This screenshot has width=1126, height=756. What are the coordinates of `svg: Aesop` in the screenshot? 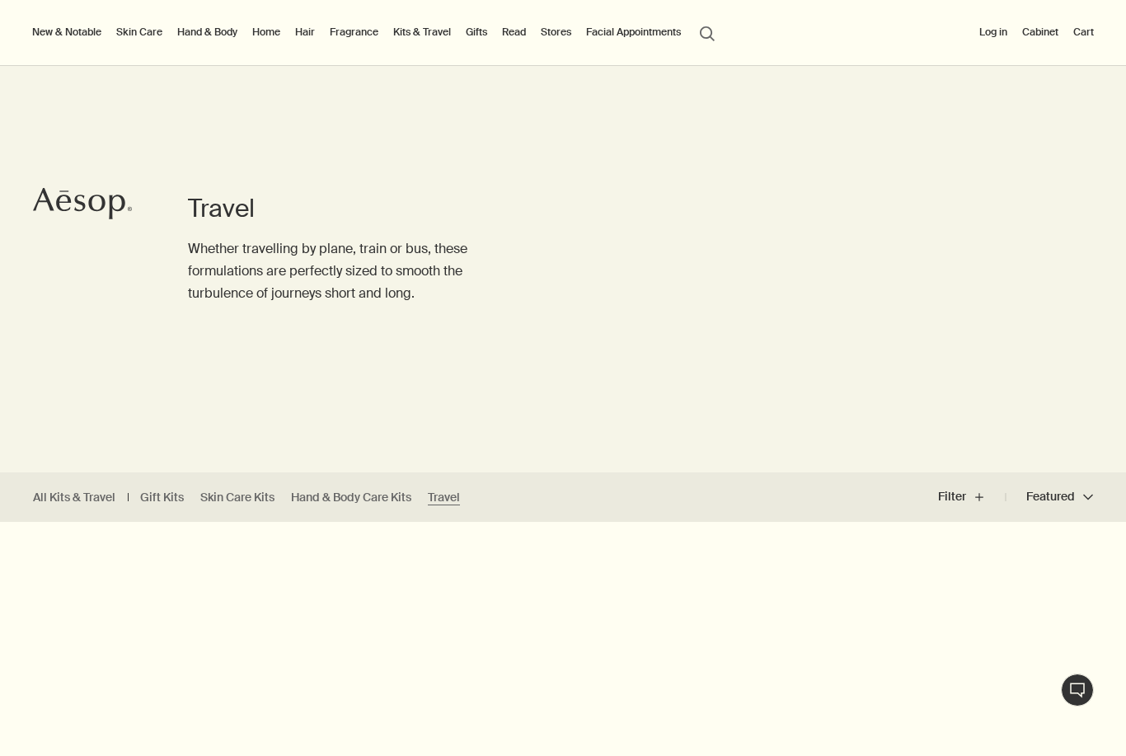 It's located at (82, 204).